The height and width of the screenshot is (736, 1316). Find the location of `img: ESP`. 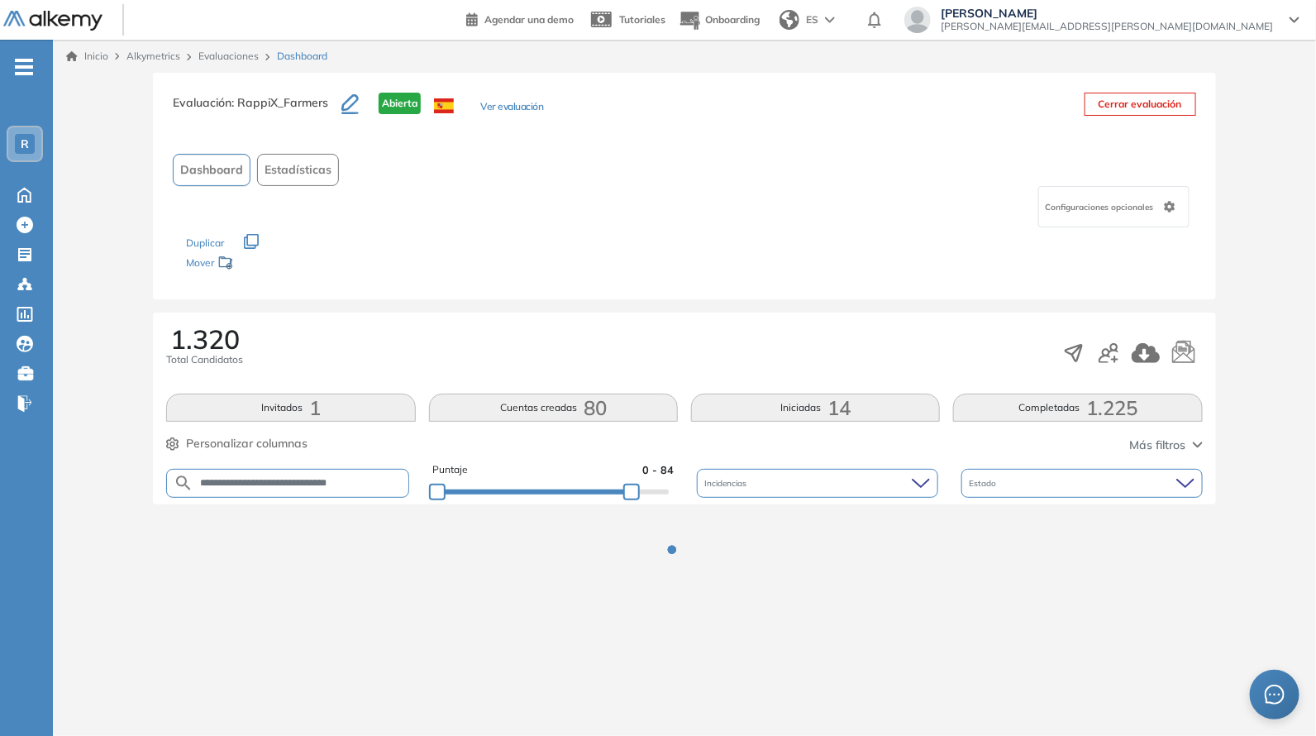

img: ESP is located at coordinates (444, 106).